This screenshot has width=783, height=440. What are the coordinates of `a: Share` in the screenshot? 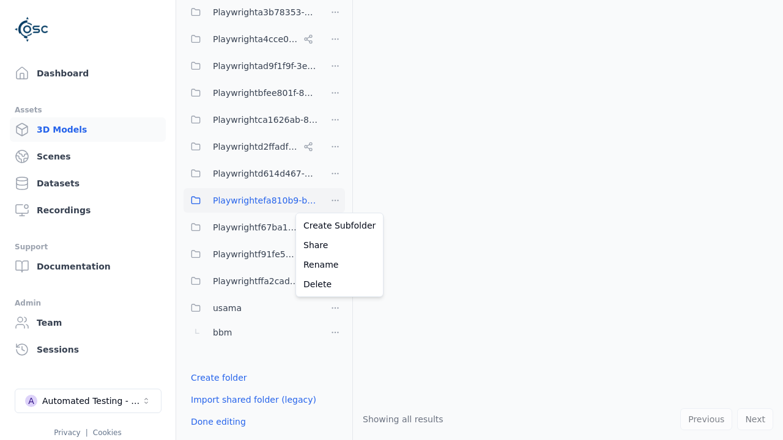 It's located at (339, 245).